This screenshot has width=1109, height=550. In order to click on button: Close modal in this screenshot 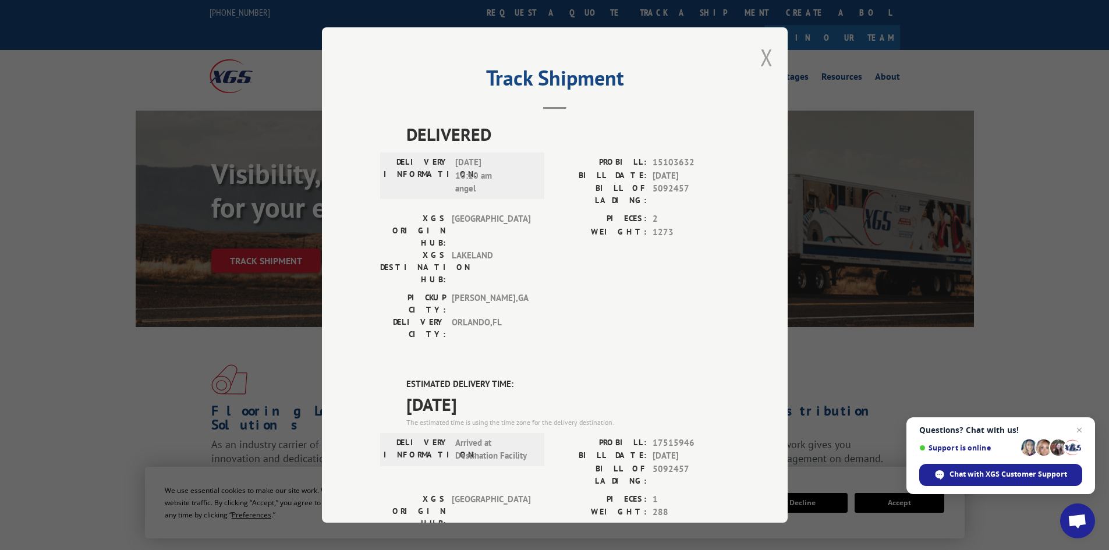, I will do `click(766, 57)`.